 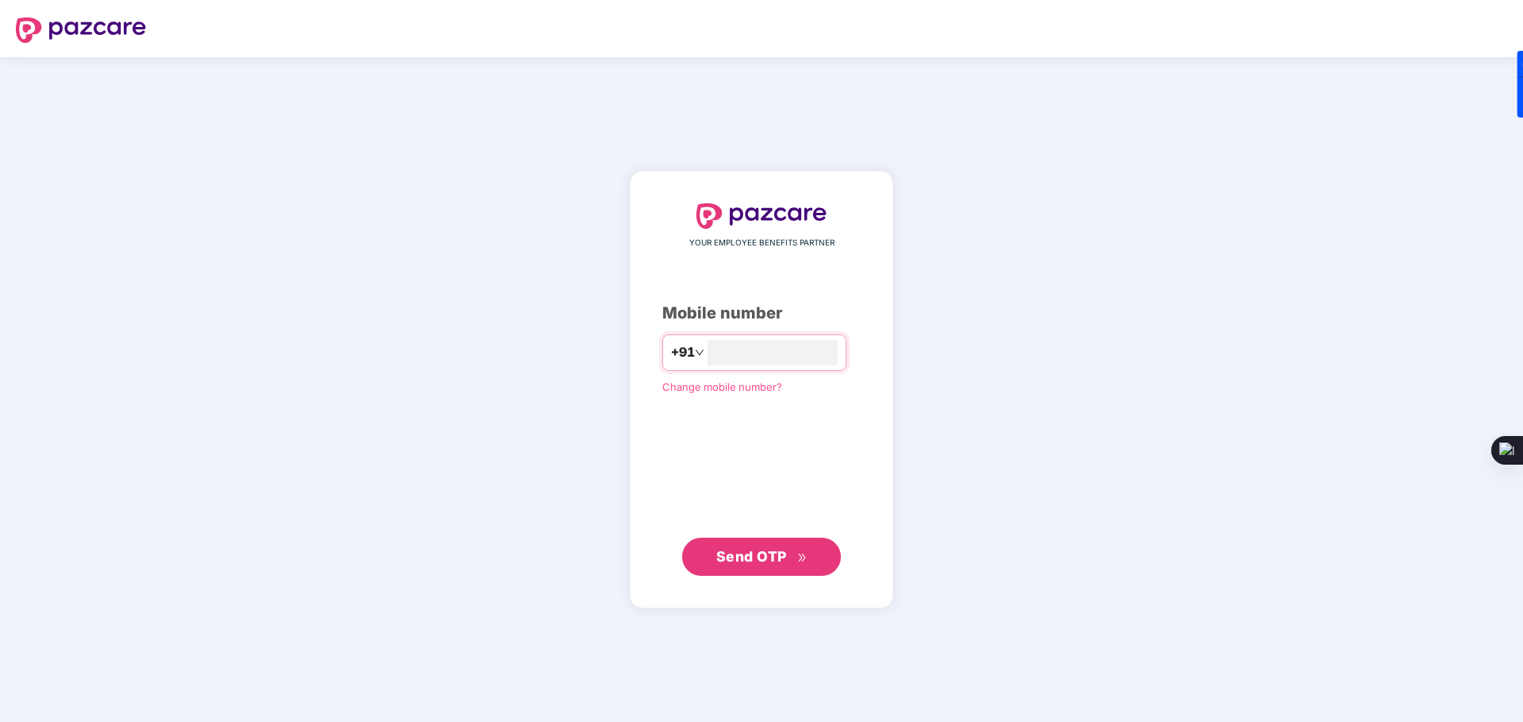 I want to click on span: Change mobile number?, so click(x=722, y=387).